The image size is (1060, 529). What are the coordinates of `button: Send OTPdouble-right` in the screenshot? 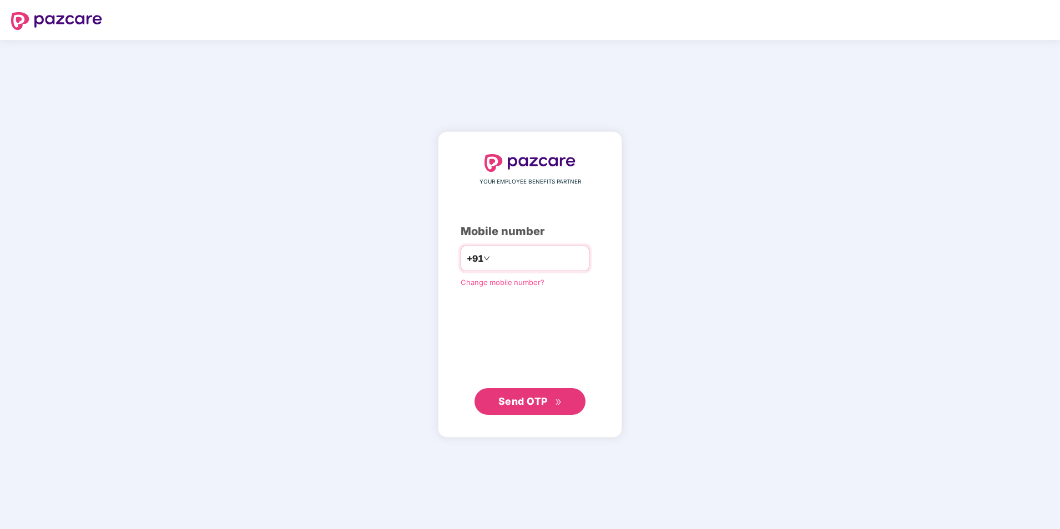 It's located at (530, 402).